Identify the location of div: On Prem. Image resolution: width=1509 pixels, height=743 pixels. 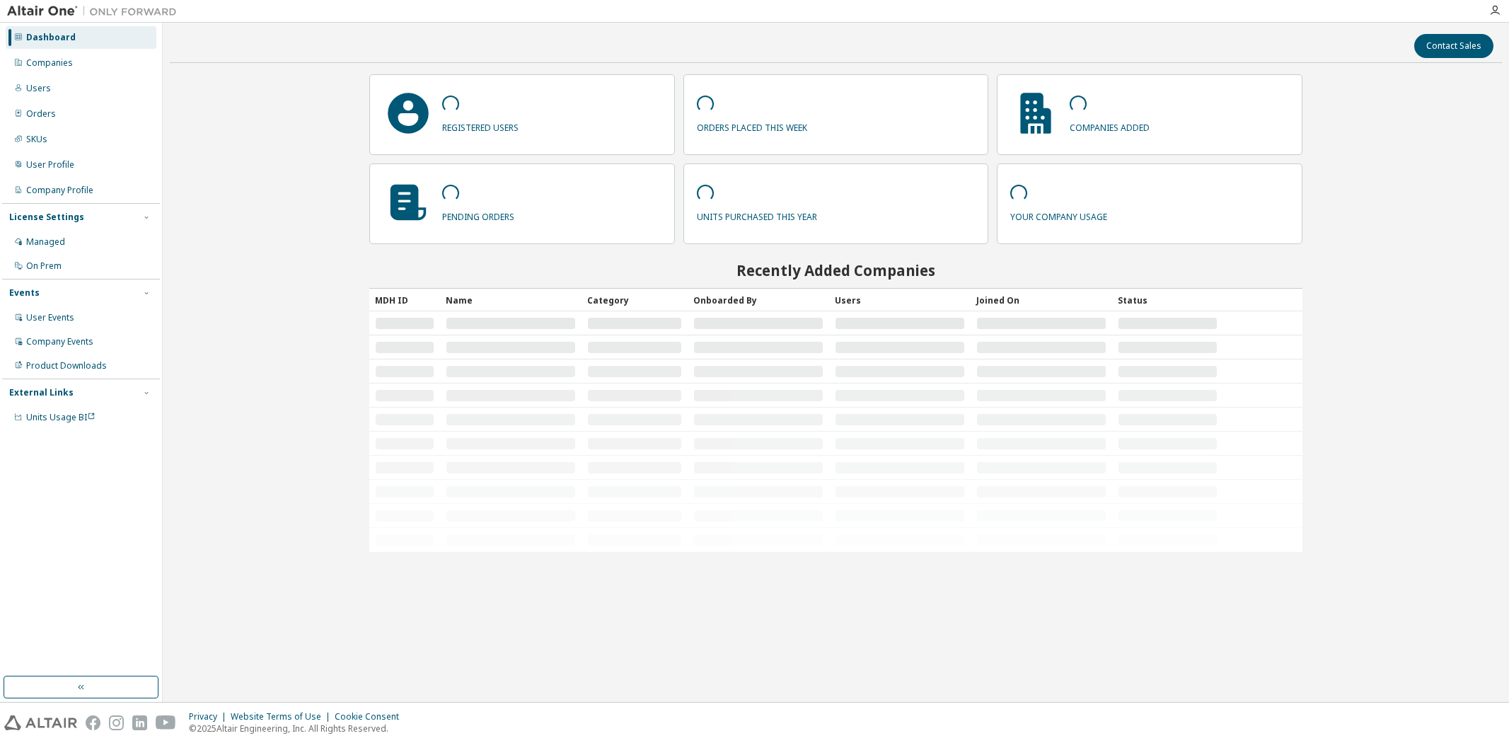
(44, 266).